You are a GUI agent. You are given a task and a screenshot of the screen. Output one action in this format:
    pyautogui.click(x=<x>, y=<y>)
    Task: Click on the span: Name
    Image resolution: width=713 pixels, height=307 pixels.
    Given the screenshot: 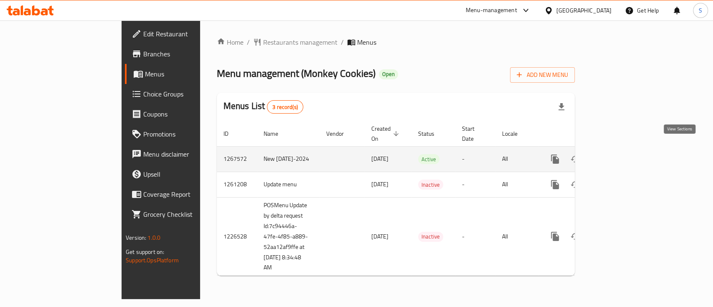 What is the action you would take?
    pyautogui.click(x=276, y=134)
    